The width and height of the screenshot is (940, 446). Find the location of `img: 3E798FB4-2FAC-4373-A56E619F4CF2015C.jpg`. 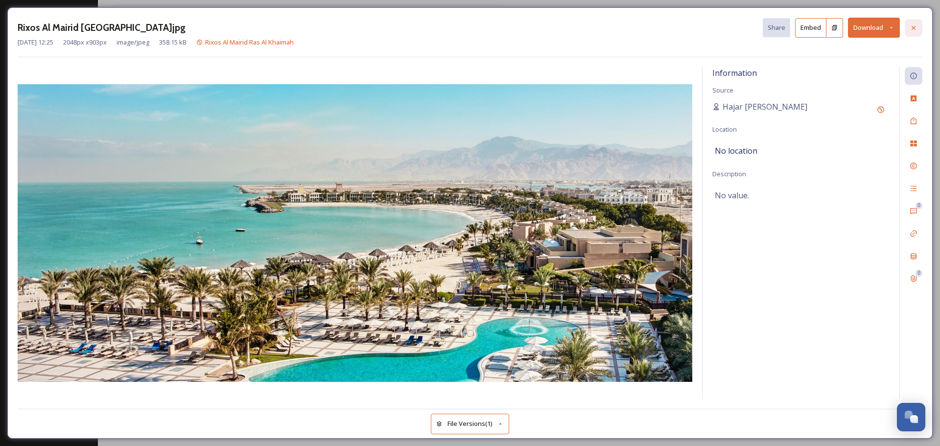

img: 3E798FB4-2FAC-4373-A56E619F4CF2015C.jpg is located at coordinates (355, 233).